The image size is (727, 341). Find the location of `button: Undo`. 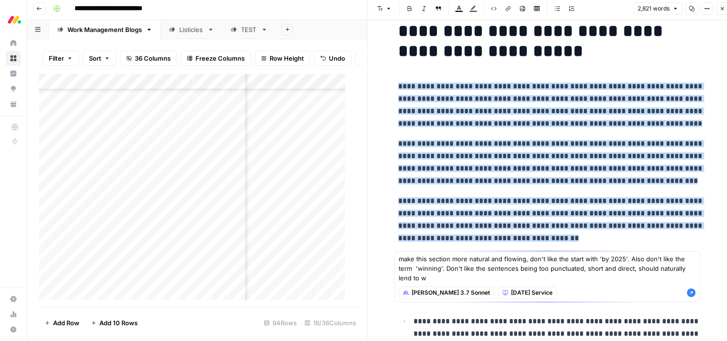

button: Undo is located at coordinates (333, 58).